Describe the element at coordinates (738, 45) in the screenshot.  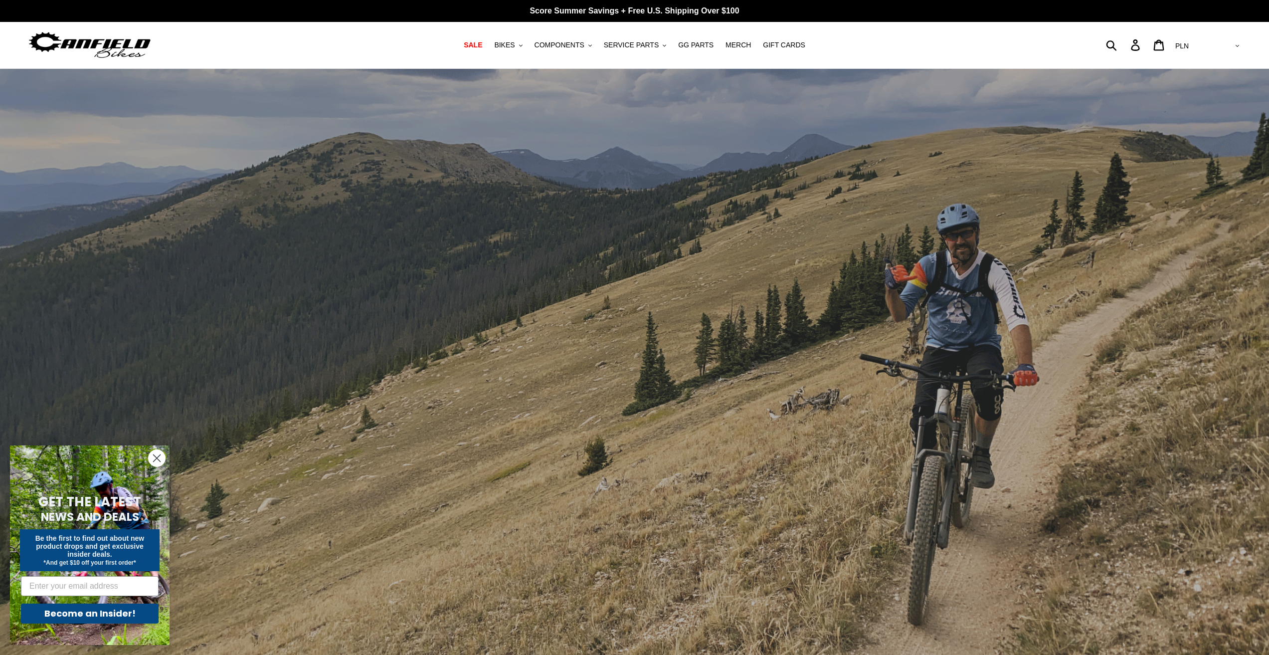
I see `span: MERCH` at that location.